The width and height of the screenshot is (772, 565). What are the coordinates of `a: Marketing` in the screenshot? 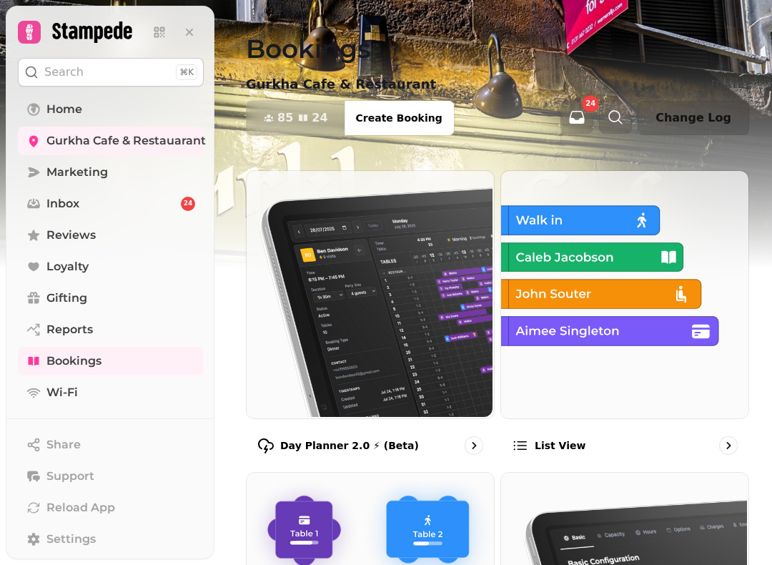 It's located at (111, 172).